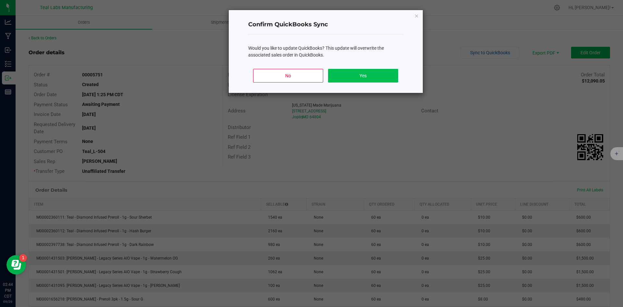 This screenshot has width=623, height=307. Describe the element at coordinates (326, 52) in the screenshot. I see `div: Would you like to update QuickBooks? This update will overwrite the associated sales order in Qui...` at that location.